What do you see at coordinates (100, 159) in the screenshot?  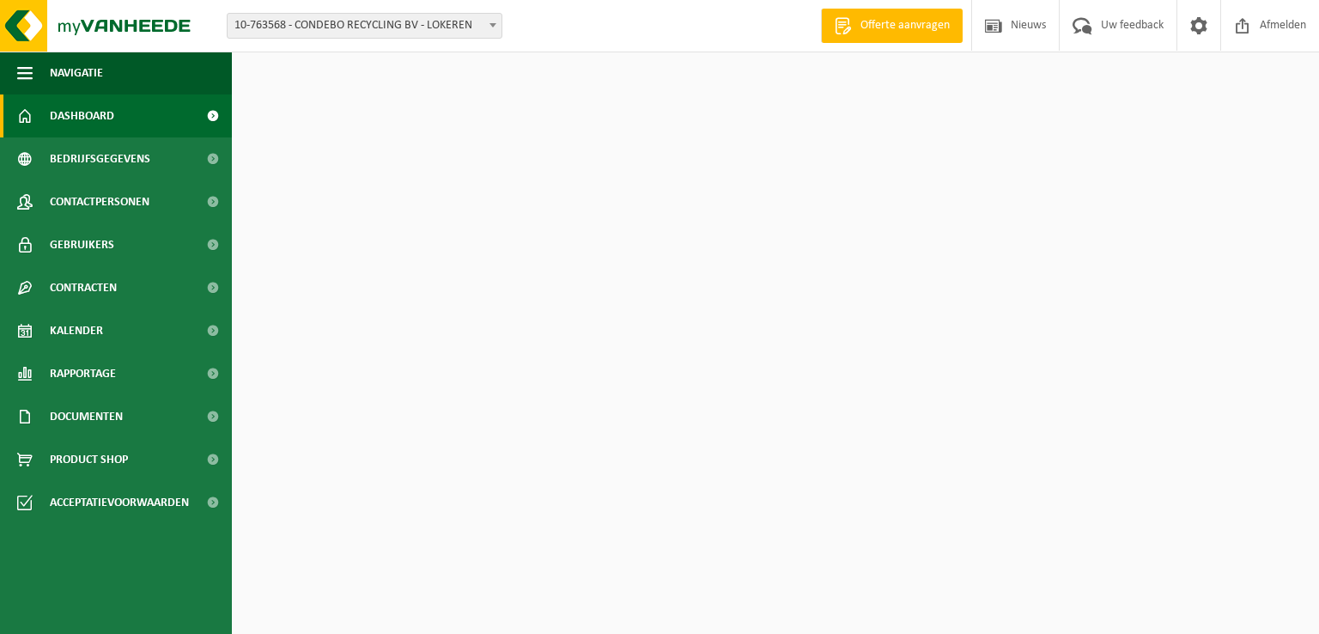 I see `span: Bedrijfsgegevens` at bounding box center [100, 159].